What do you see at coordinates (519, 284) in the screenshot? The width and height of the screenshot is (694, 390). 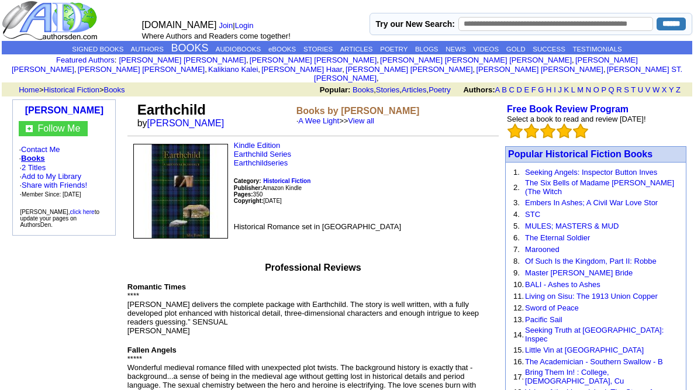 I see `font: 10.` at bounding box center [519, 284].